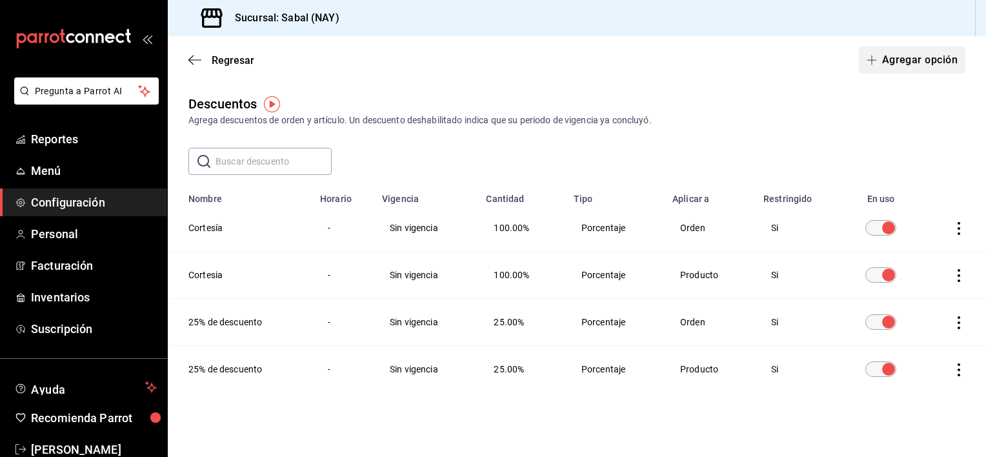 Image resolution: width=986 pixels, height=457 pixels. Describe the element at coordinates (94, 202) in the screenshot. I see `span: Configuración` at that location.